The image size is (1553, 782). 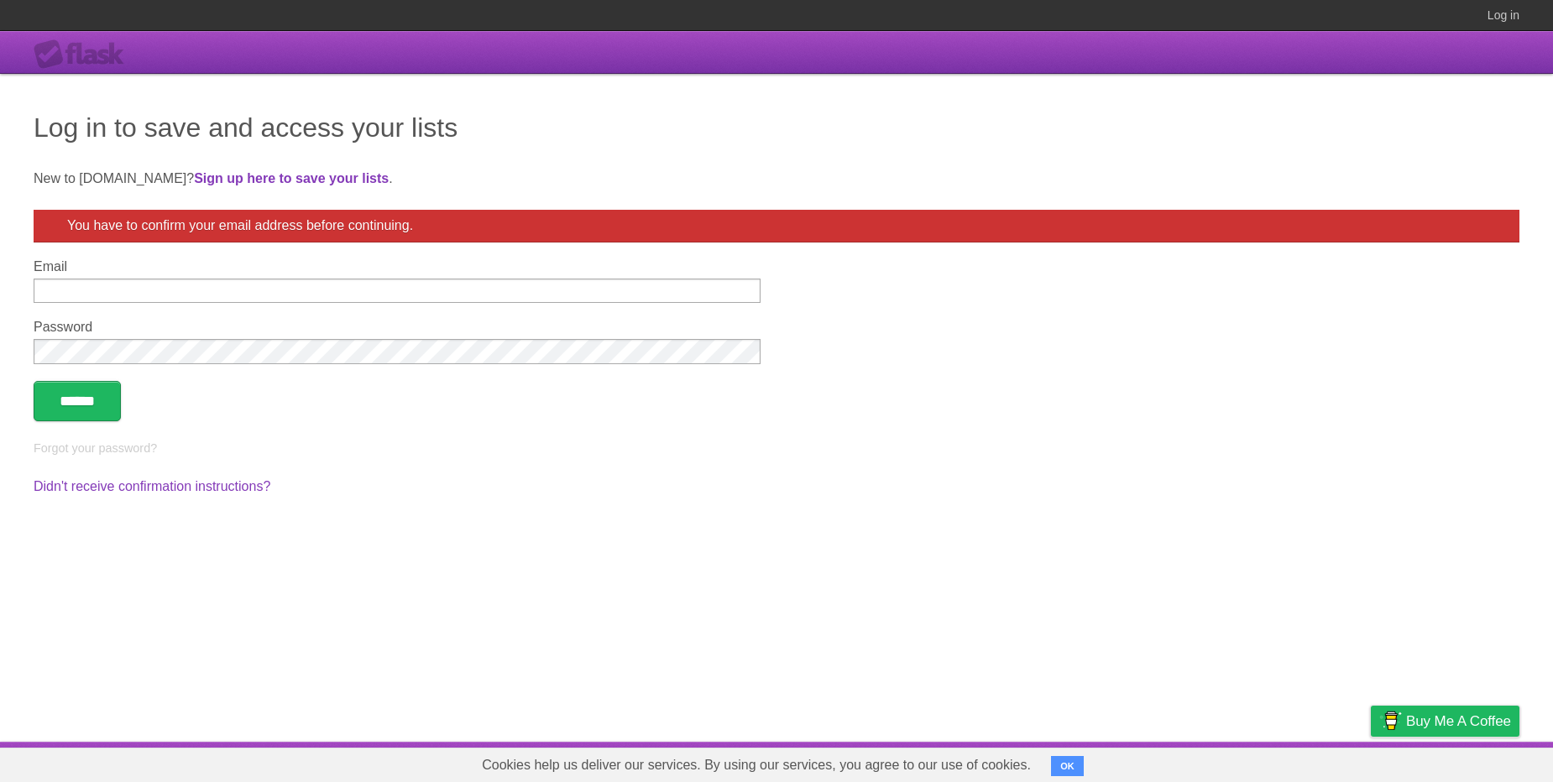 What do you see at coordinates (1467, 762) in the screenshot?
I see `a: Suggest a feature` at bounding box center [1467, 762].